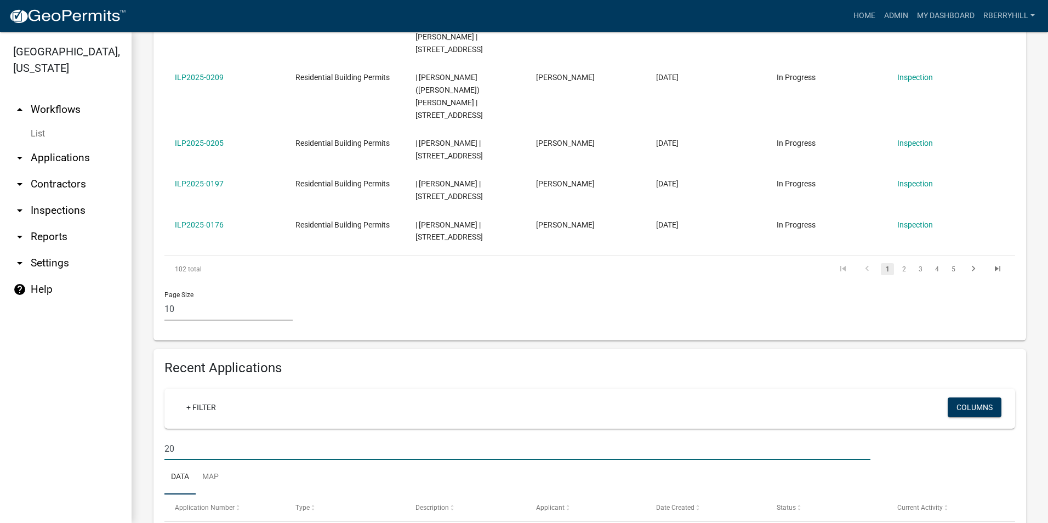 Image resolution: width=1048 pixels, height=523 pixels. What do you see at coordinates (565, 77) in the screenshot?
I see `span: Judi Shroyer` at bounding box center [565, 77].